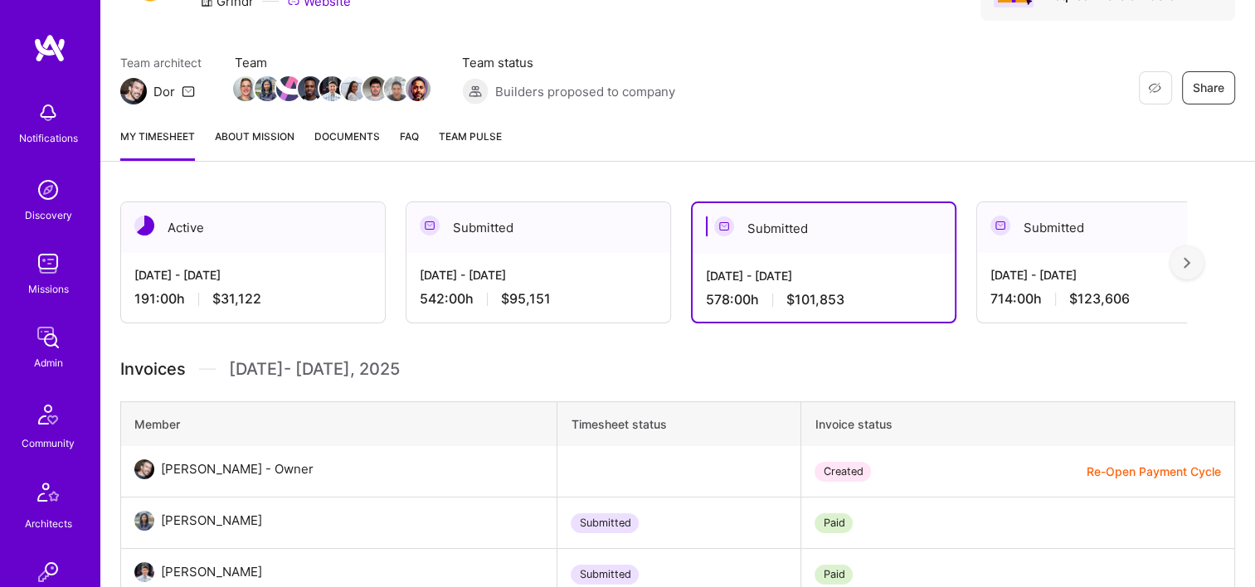 Image resolution: width=1255 pixels, height=587 pixels. Describe the element at coordinates (339, 425) in the screenshot. I see `th: Member` at that location.